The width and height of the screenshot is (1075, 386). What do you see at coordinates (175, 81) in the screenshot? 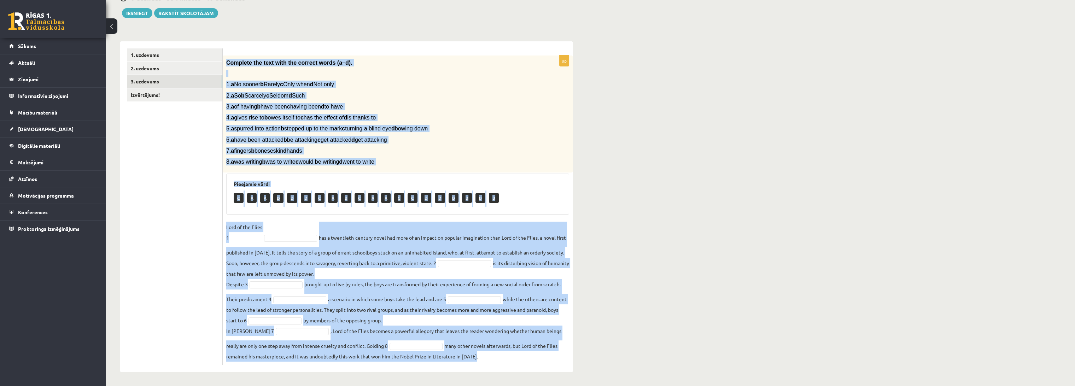
I see `a: 3. uzdevums` at bounding box center [175, 81].